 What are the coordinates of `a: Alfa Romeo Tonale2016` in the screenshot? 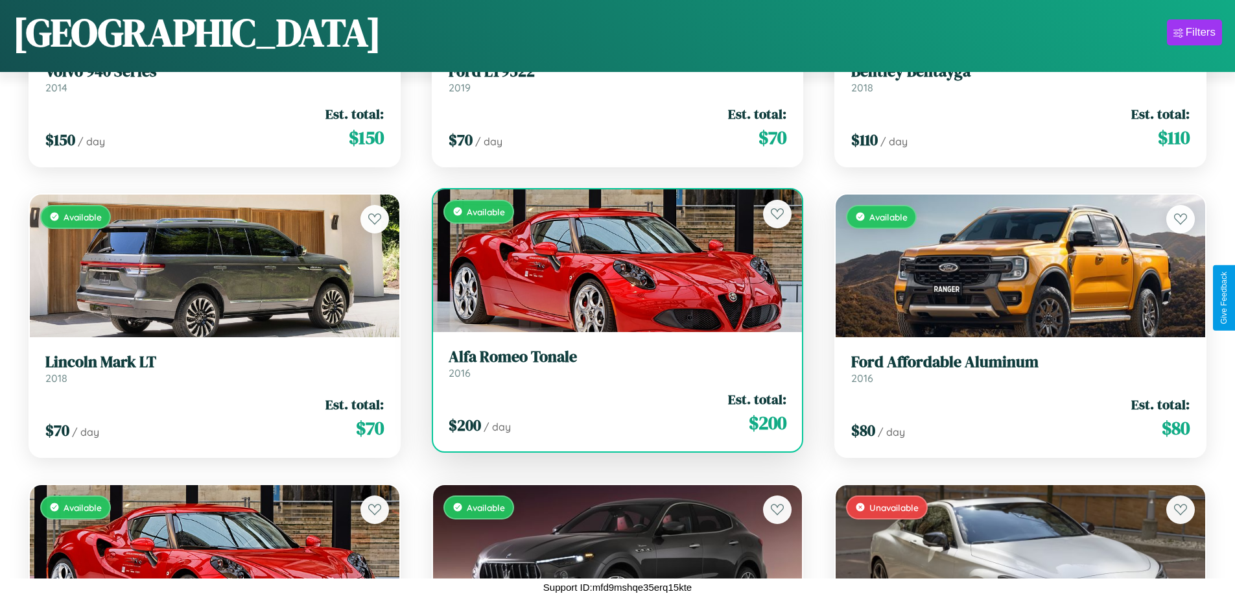 It's located at (618, 363).